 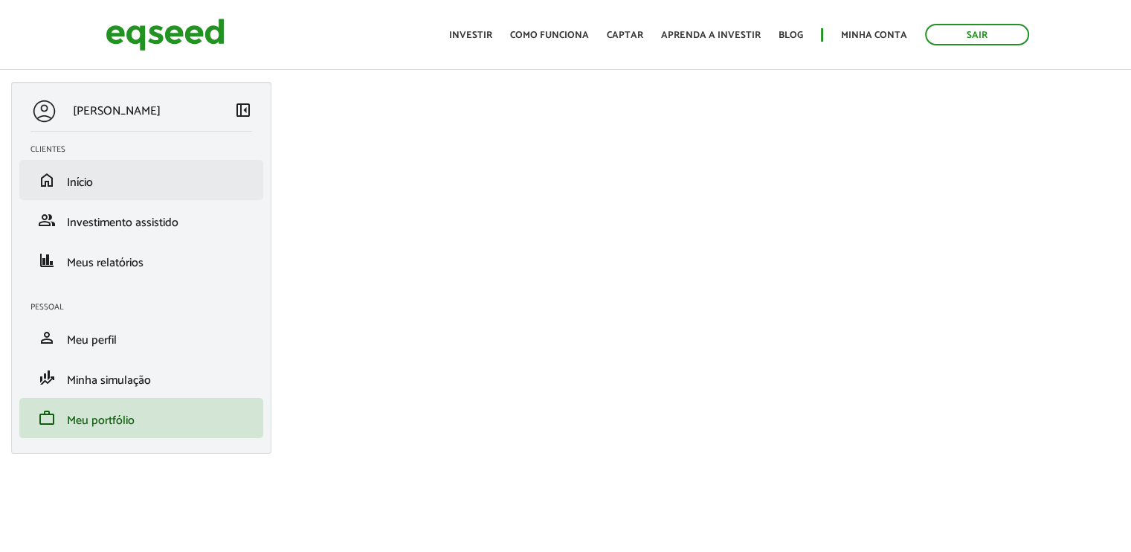 I want to click on a: groupInvestimento assistido, so click(x=141, y=220).